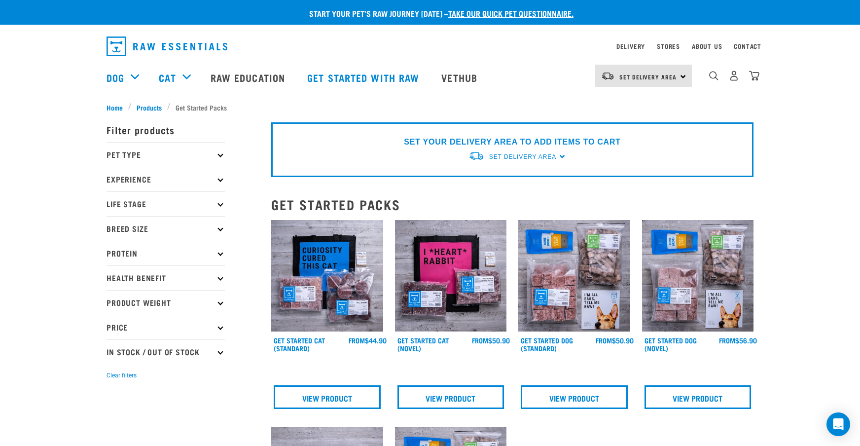 The image size is (860, 446). I want to click on p: SET YOUR DELIVERY AREA TO ADD ITEMS TO CART, so click(512, 142).